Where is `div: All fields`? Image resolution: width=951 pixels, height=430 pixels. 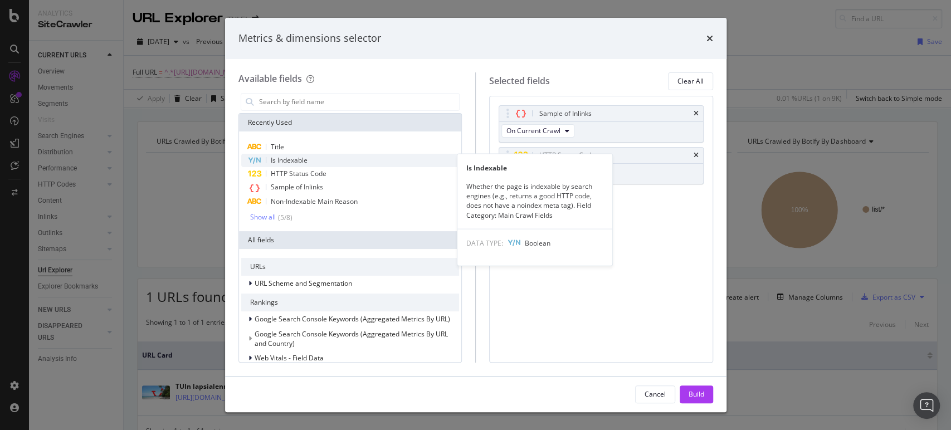
div: All fields is located at coordinates (351, 240).